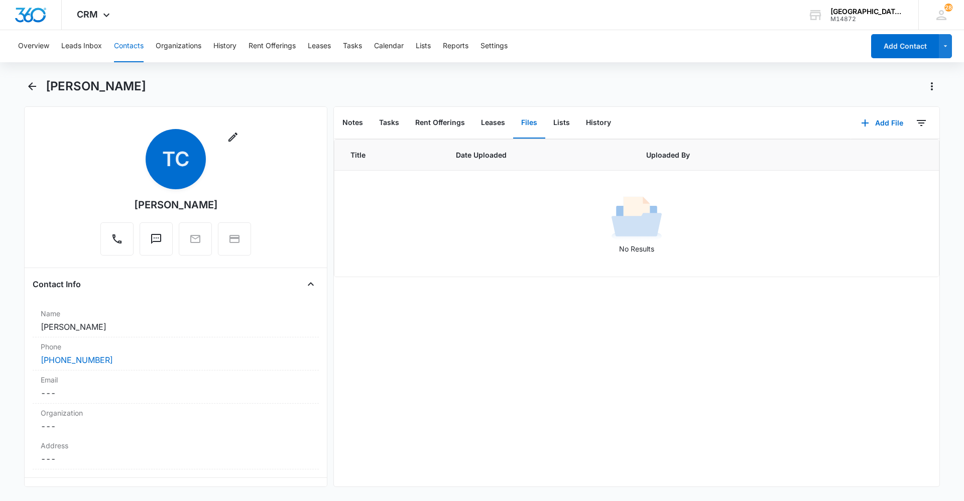 Image resolution: width=964 pixels, height=501 pixels. I want to click on button: Add File, so click(882, 123).